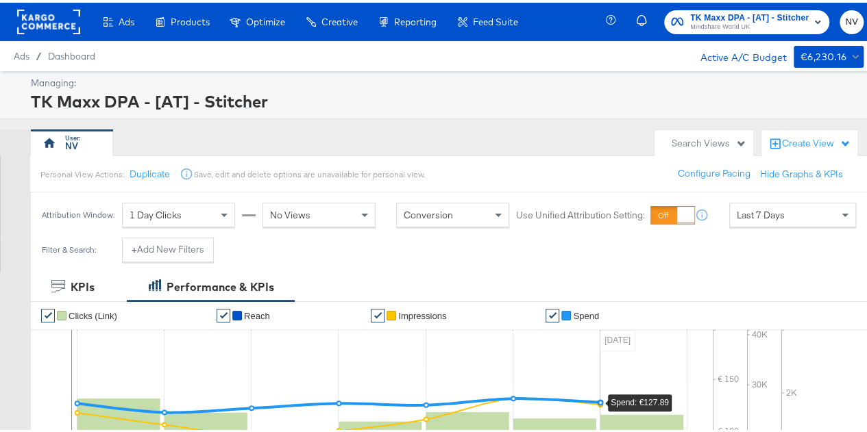 The image size is (867, 432). I want to click on div: Personal View Actions:, so click(82, 172).